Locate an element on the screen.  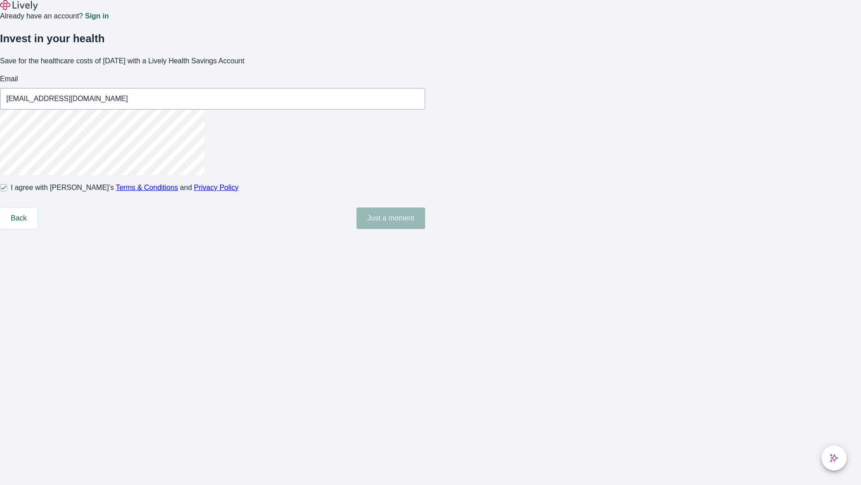
div: Sign in is located at coordinates (96, 16).